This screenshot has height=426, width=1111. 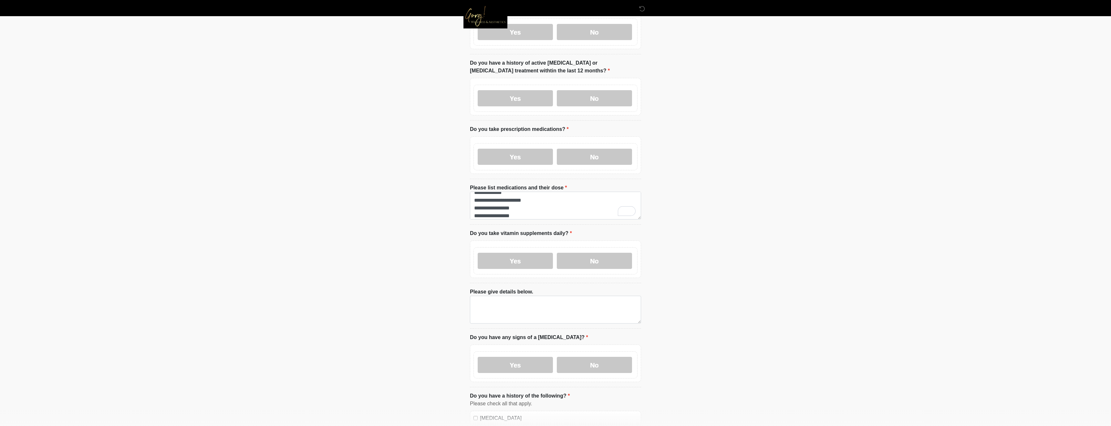 What do you see at coordinates (518, 188) in the screenshot?
I see `label: Please list medications and their dose` at bounding box center [518, 188].